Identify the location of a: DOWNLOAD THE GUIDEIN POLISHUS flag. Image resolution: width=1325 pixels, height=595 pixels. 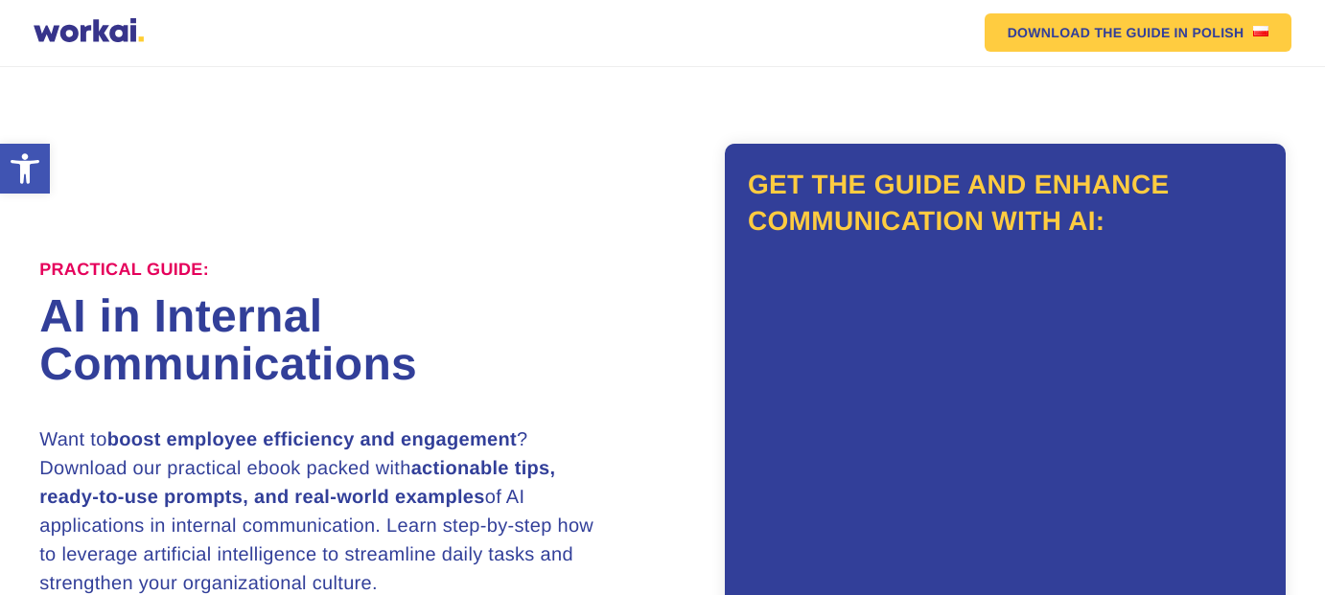
(1138, 33).